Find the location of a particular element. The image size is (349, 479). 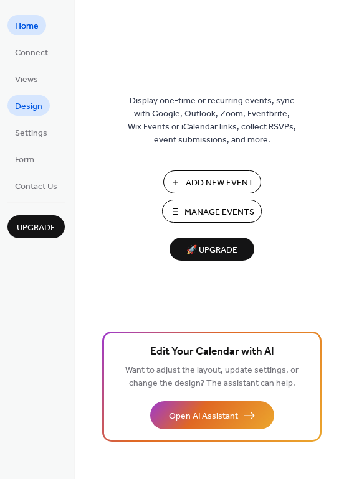

a: Home is located at coordinates (27, 25).